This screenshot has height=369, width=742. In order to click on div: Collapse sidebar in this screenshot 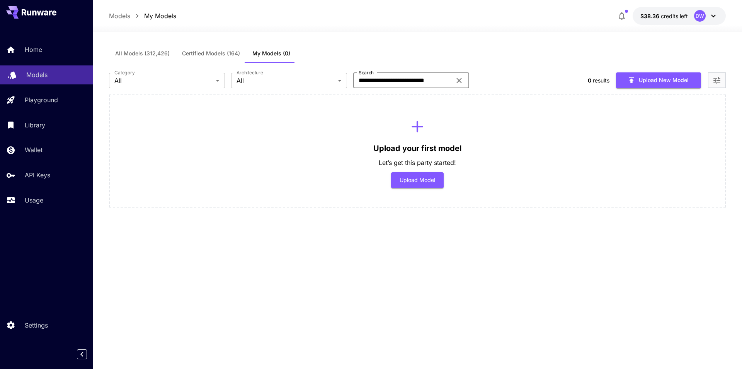, I will do `click(88, 354)`.